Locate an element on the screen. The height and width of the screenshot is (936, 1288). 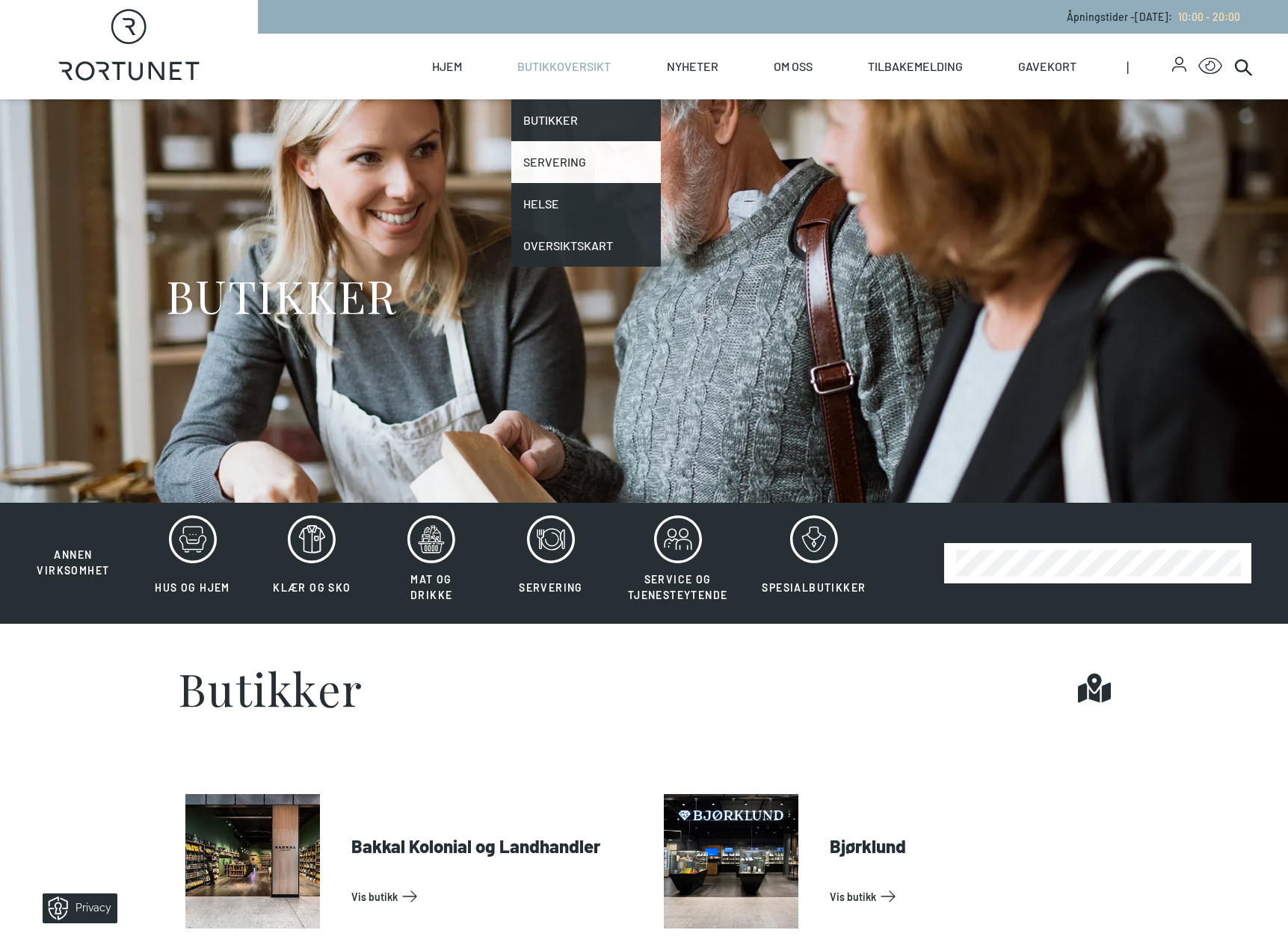
a: Tilbakemelding is located at coordinates (915, 66).